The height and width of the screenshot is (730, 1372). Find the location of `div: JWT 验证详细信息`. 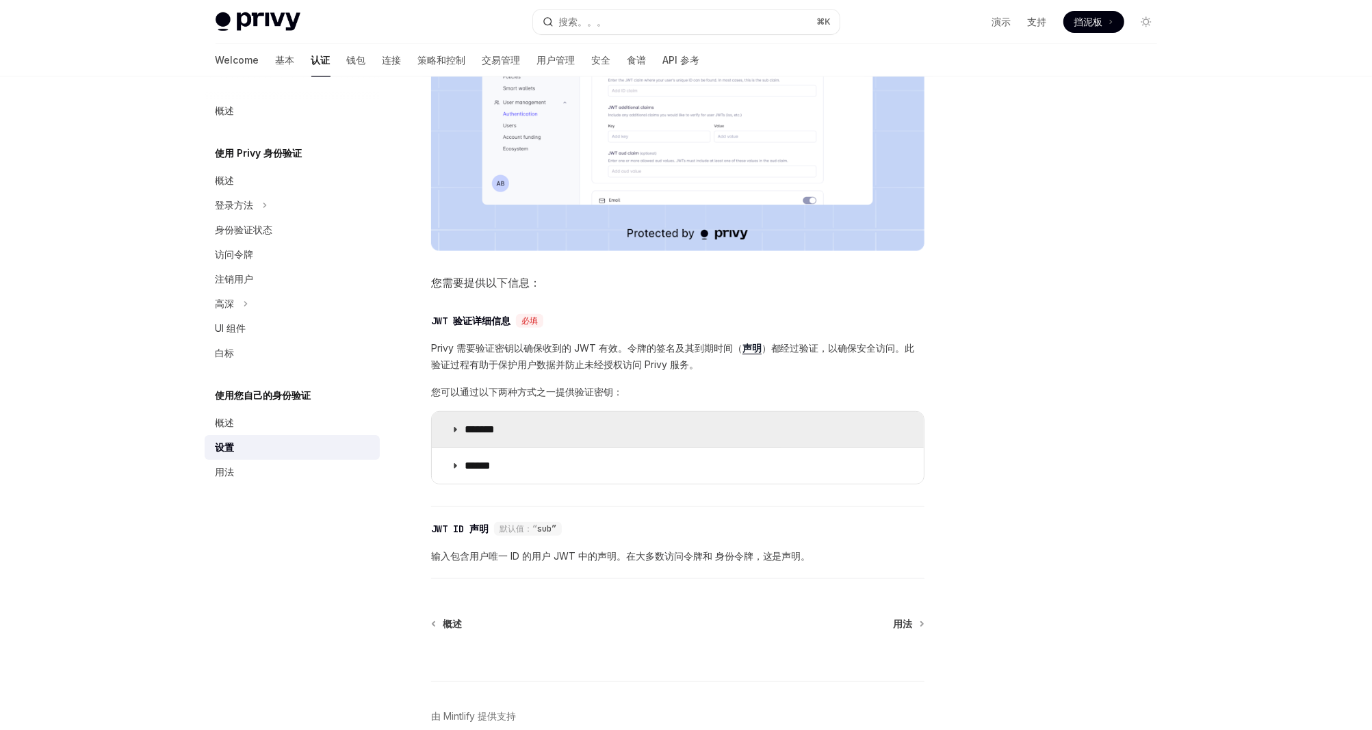

div: JWT 验证详细信息 is located at coordinates (471, 321).